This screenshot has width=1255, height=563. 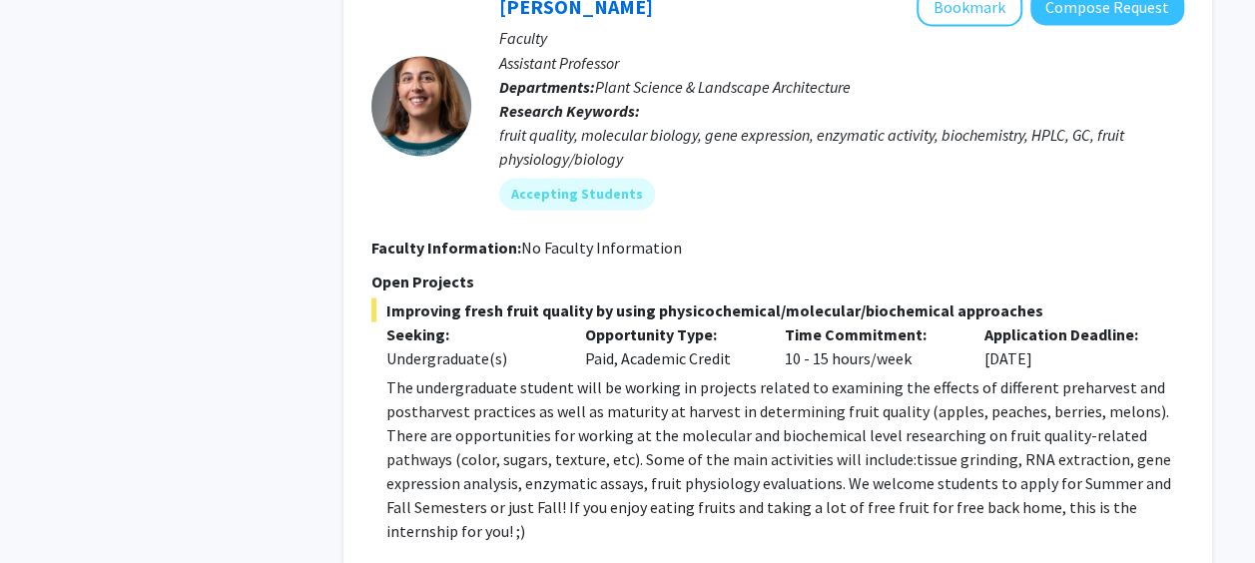 What do you see at coordinates (842, 62) in the screenshot?
I see `p: Assistant Professor` at bounding box center [842, 62].